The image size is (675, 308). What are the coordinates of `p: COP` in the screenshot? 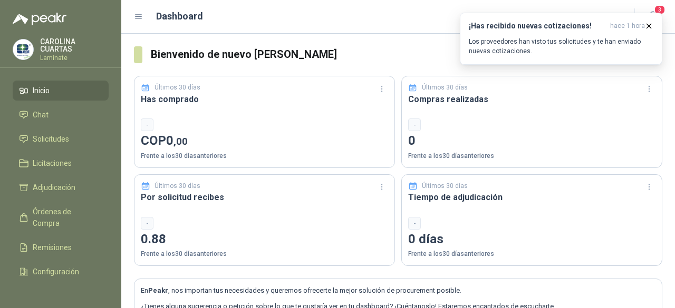 It's located at (264, 141).